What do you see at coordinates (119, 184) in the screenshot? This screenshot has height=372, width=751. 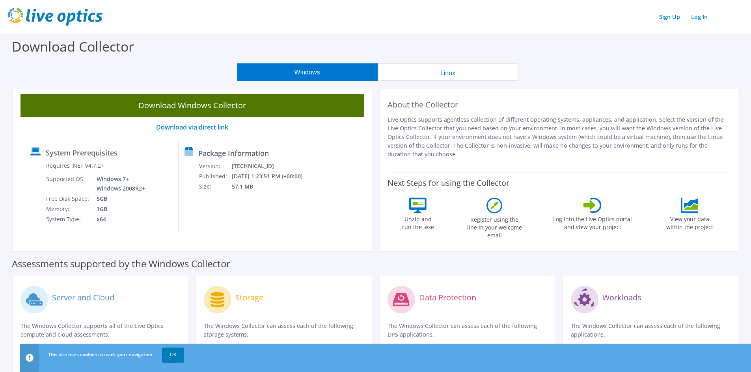 I see `td: Windows 7+ Windows 2008R2+` at bounding box center [119, 184].